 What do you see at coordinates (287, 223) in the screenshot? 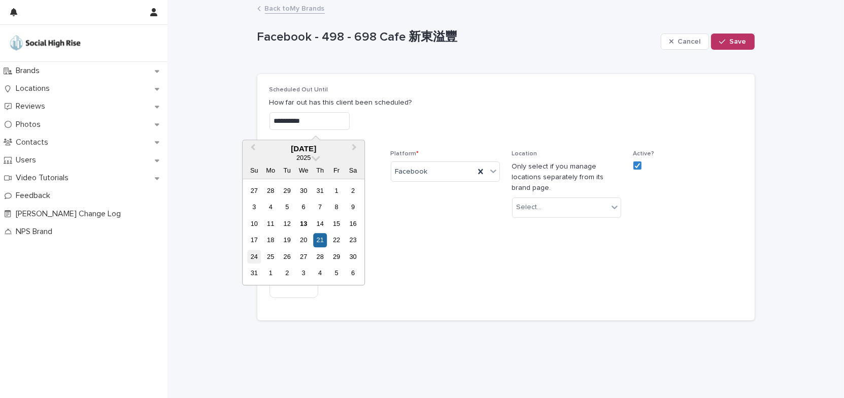
I see `div: Choose Tuesday, August 12th, 2025` at bounding box center [287, 223].